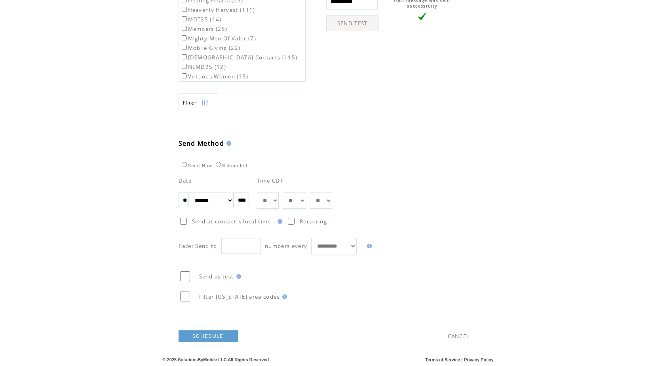 The height and width of the screenshot is (366, 656). Describe the element at coordinates (201, 19) in the screenshot. I see `label: MDT25 (14)` at that location.